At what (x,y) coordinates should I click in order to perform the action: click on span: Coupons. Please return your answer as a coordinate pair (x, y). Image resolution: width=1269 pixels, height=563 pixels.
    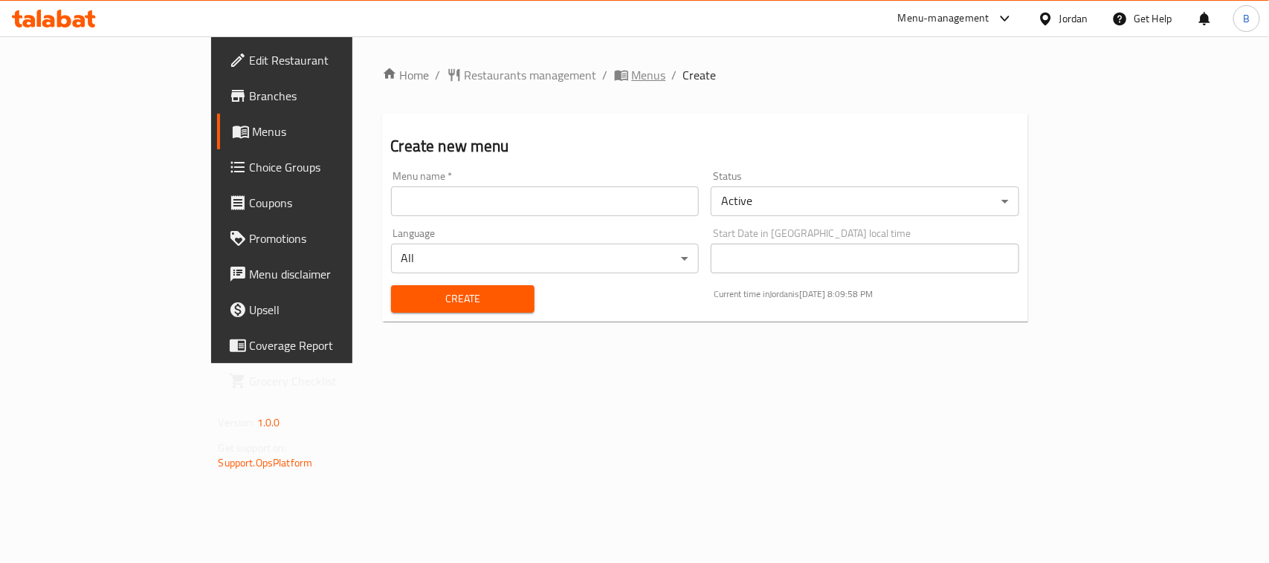
    Looking at the image, I should click on (330, 203).